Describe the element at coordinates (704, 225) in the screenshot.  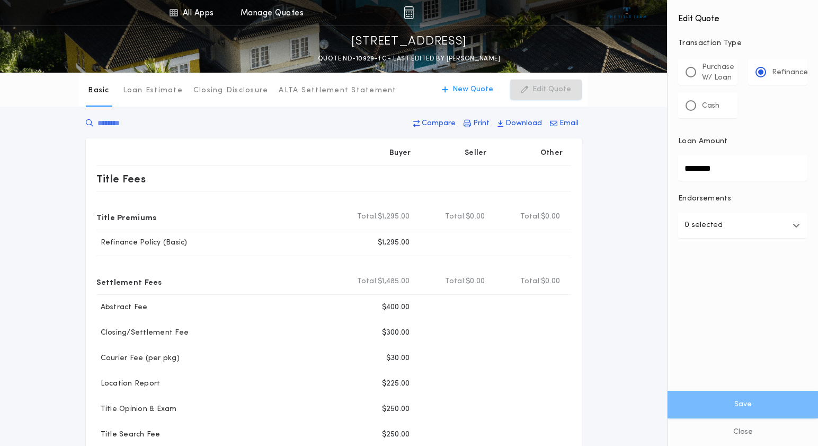
I see `p: 0 selected` at that location.